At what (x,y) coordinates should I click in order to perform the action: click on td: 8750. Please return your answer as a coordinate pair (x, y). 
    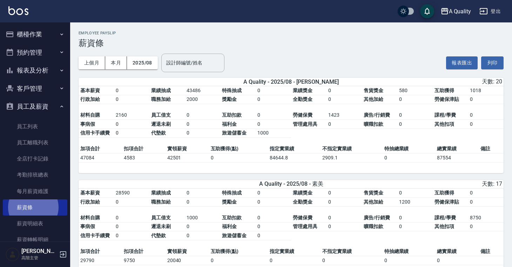
    Looking at the image, I should click on (485, 218).